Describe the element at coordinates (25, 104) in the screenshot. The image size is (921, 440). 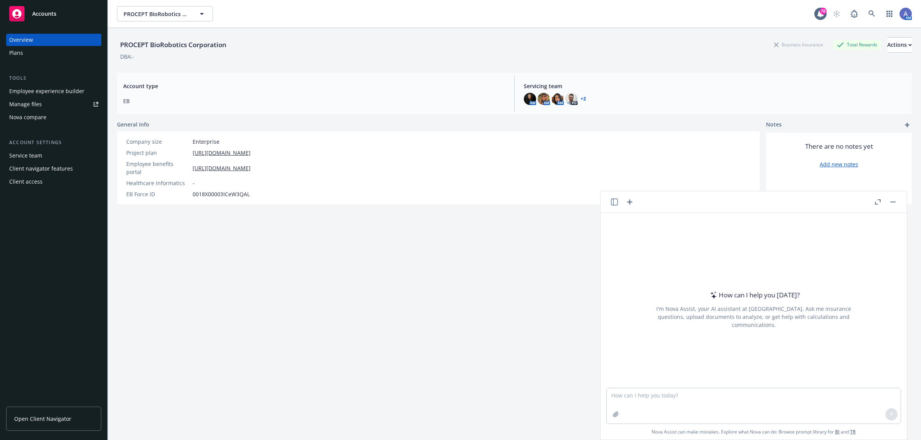
I see `div: Manage files` at that location.